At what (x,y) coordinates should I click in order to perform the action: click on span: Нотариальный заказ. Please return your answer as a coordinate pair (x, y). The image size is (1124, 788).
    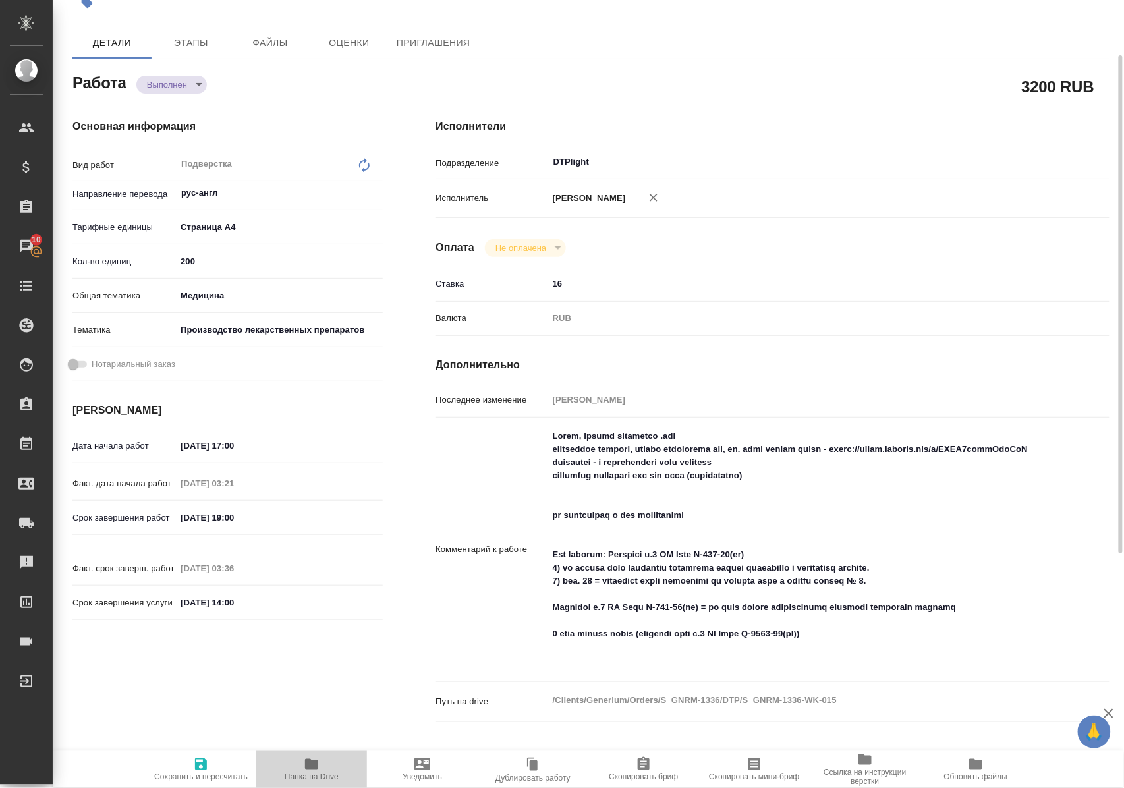
    Looking at the image, I should click on (133, 364).